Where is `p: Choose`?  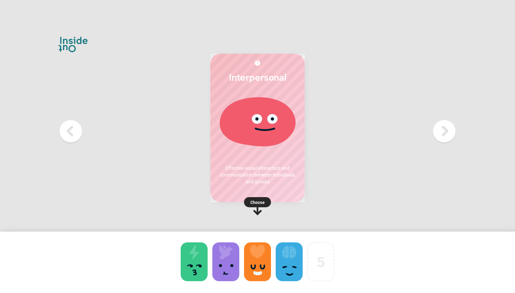 p: Choose is located at coordinates (257, 202).